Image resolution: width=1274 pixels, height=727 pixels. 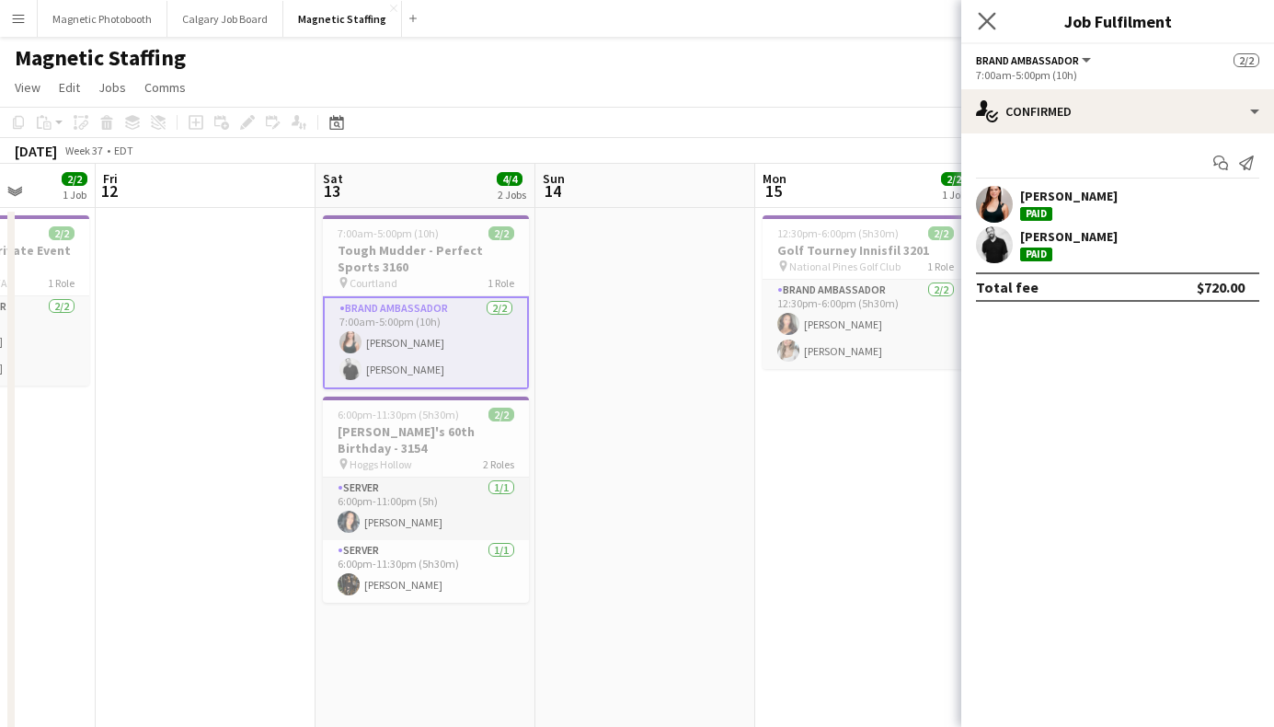 I want to click on div: EDT, so click(x=123, y=150).